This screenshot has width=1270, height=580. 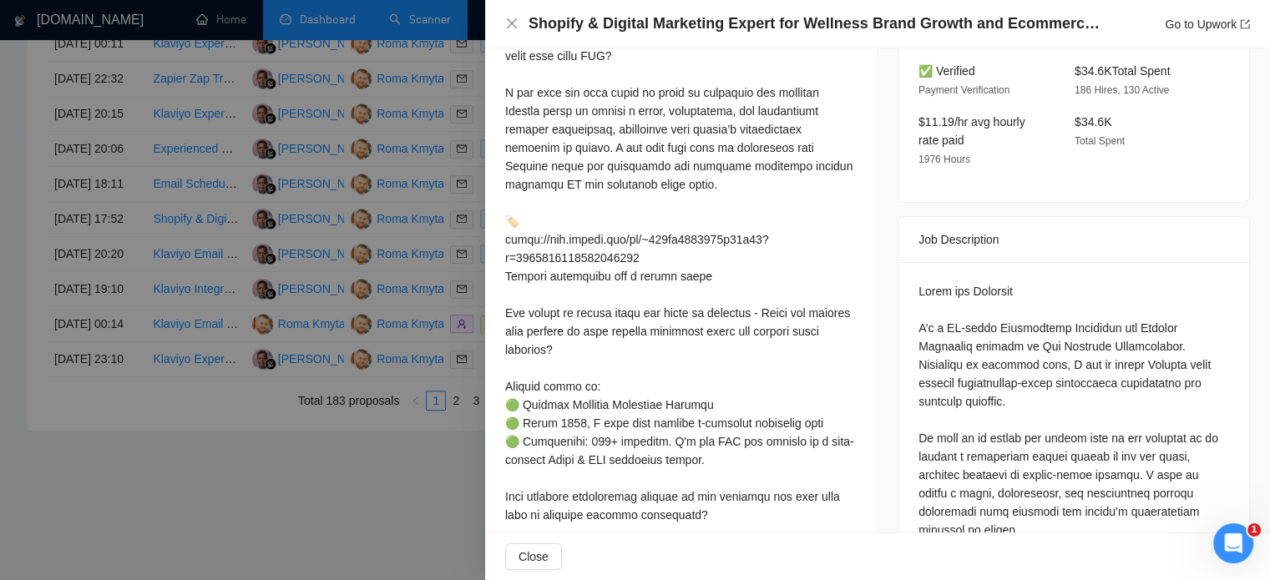 I want to click on span: $34.6K, so click(x=1093, y=122).